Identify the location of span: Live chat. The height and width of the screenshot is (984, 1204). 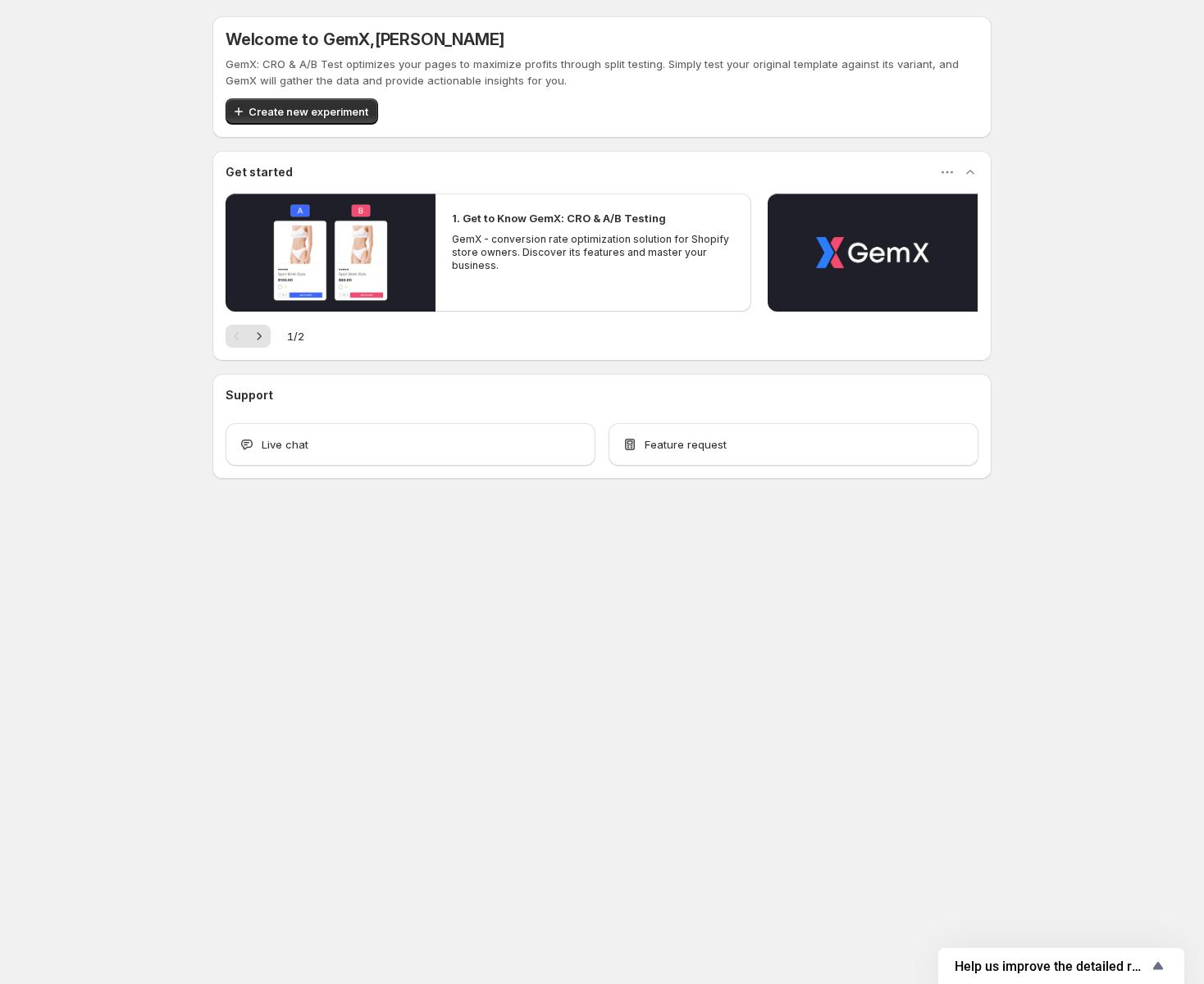
(285, 445).